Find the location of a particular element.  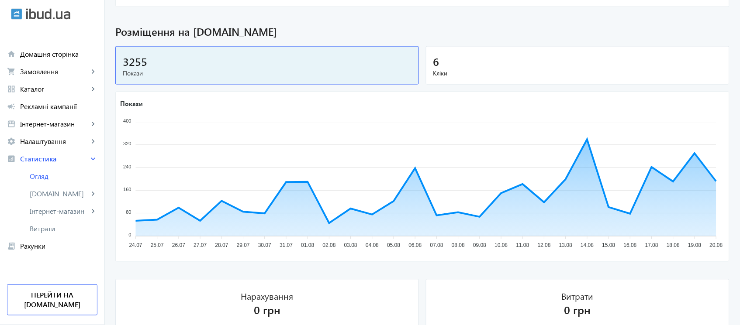

tspan: 02.08 is located at coordinates (329, 246).